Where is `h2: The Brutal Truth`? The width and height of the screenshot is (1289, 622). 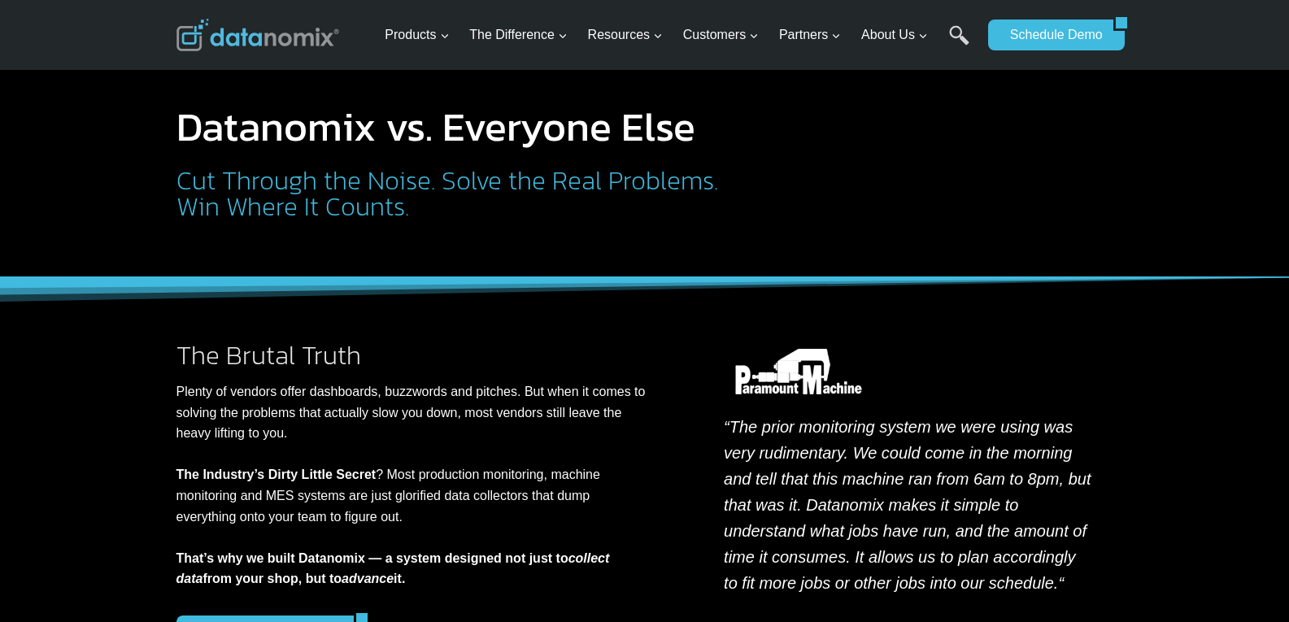
h2: The Brutal Truth is located at coordinates (415, 355).